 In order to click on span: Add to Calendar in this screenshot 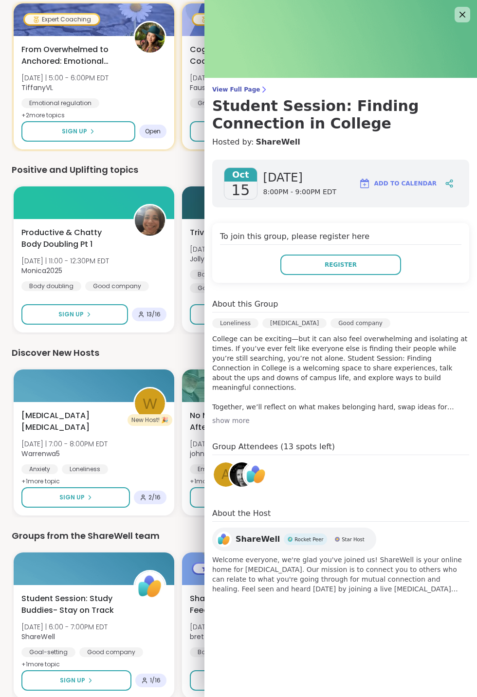, I will do `click(406, 184)`.